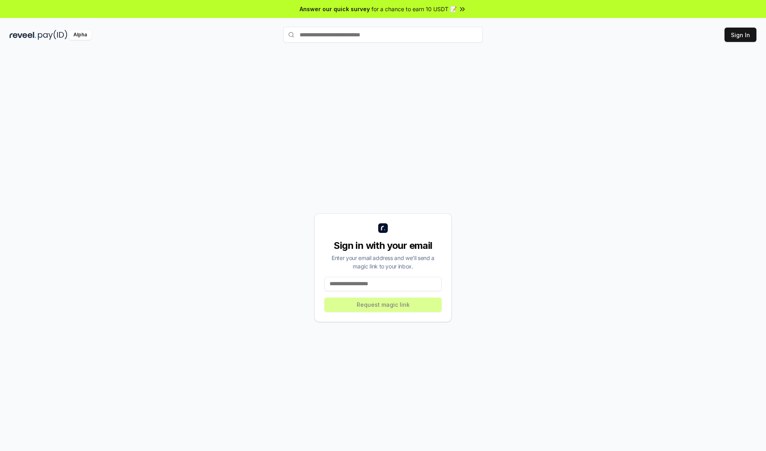 The image size is (766, 451). I want to click on div: Alpha, so click(80, 35).